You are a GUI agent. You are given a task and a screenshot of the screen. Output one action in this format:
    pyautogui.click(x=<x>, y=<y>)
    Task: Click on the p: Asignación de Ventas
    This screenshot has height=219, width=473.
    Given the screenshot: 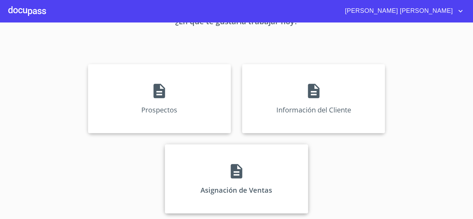 What is the action you would take?
    pyautogui.click(x=236, y=190)
    